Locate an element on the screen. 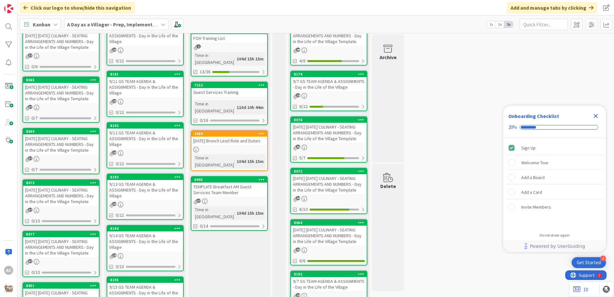  a: 81929/12 GS TEAM AGENDA & ASSIGNMENTS - Day in the Life of the Village0/22 is located at coordinates (145, 145).